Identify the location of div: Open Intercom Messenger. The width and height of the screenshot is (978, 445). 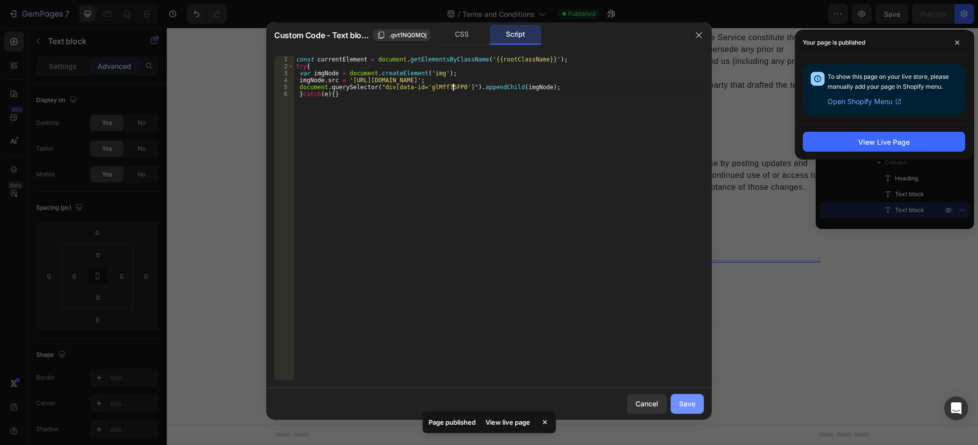
(957, 408).